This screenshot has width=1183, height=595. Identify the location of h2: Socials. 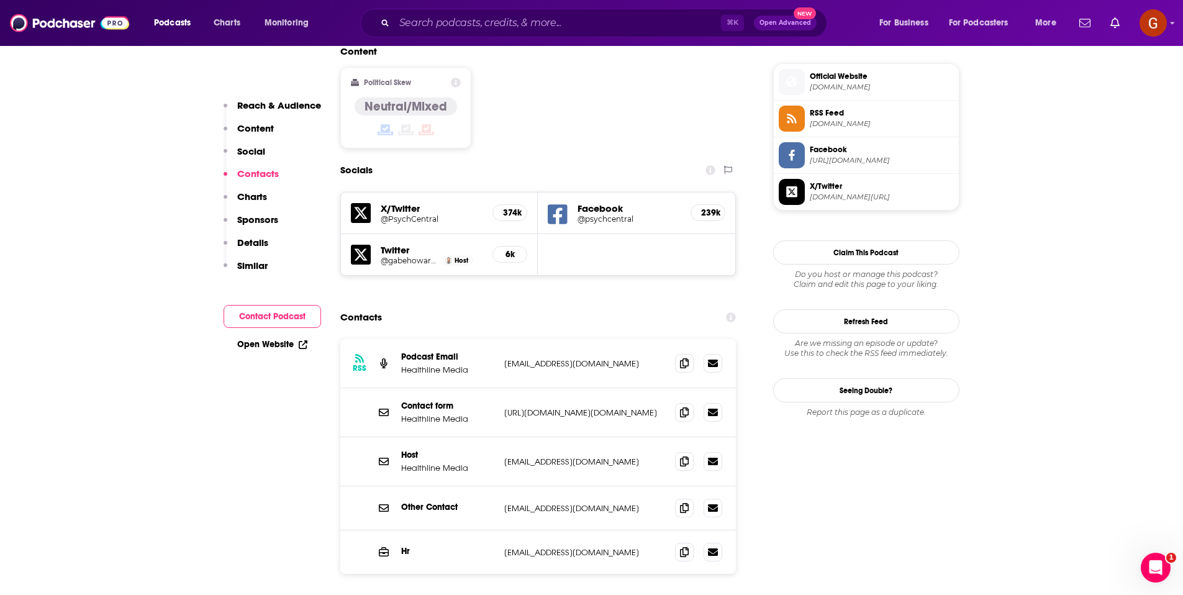
(357, 170).